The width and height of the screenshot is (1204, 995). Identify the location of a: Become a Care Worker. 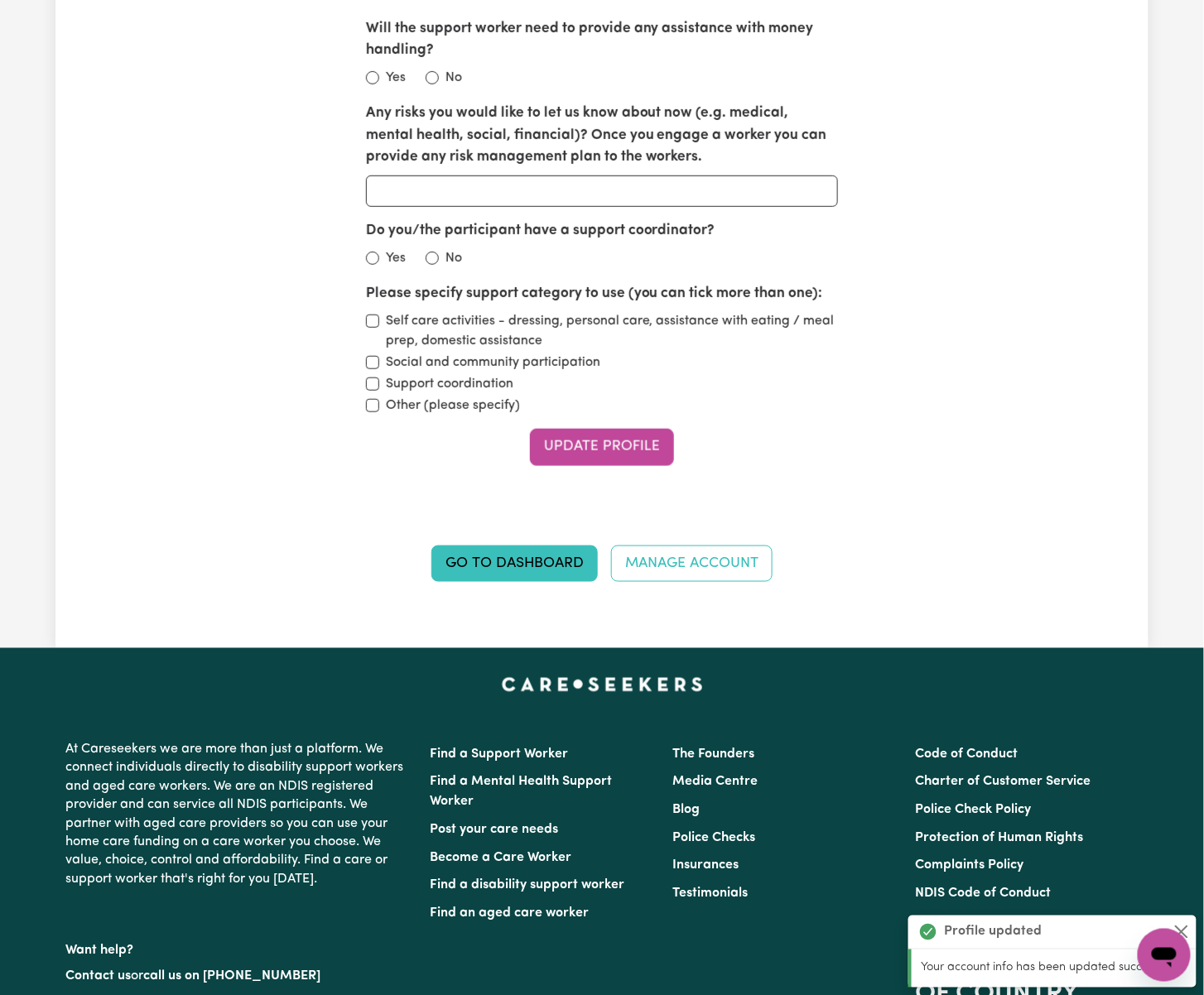
(501, 859).